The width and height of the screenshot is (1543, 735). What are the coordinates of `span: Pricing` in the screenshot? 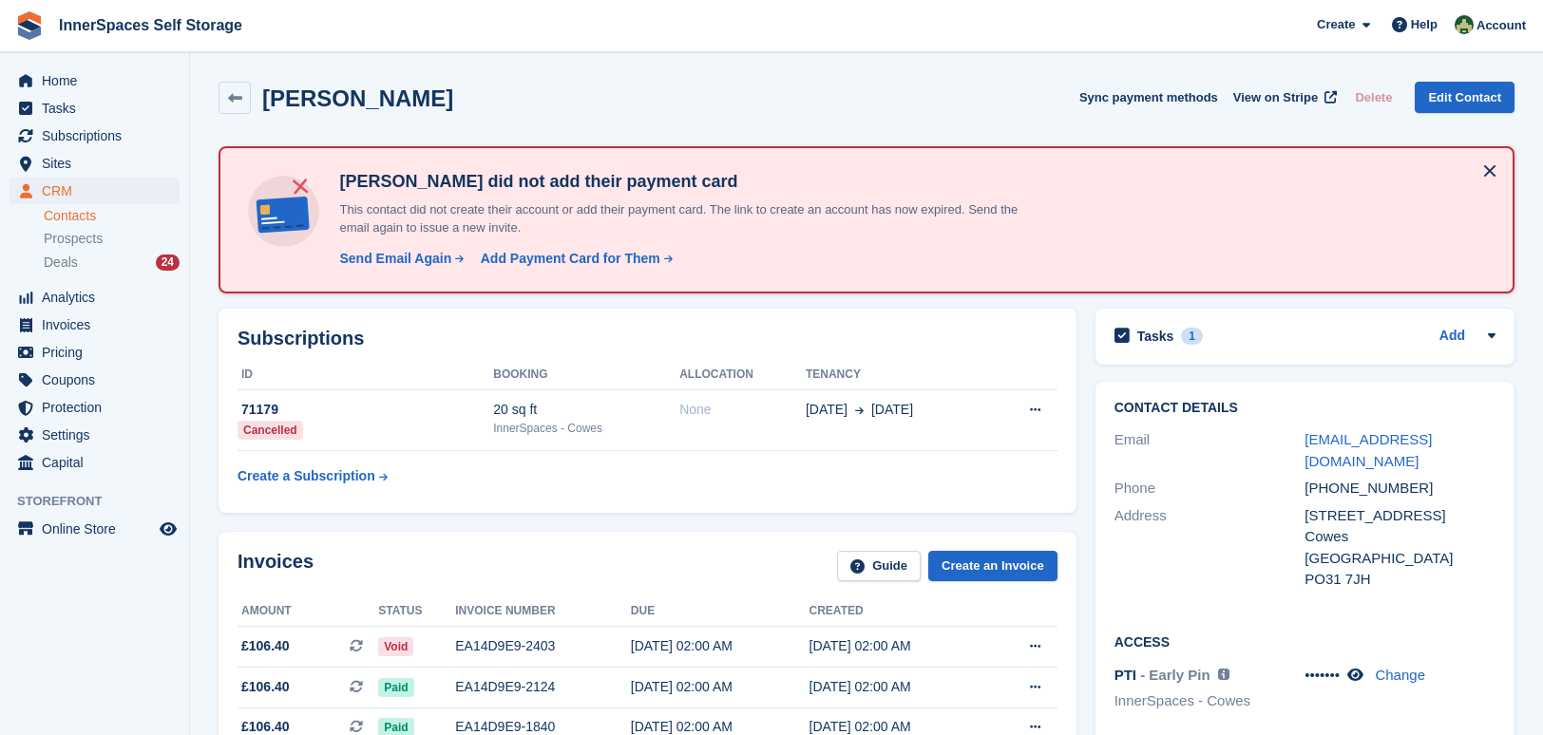 It's located at (99, 352).